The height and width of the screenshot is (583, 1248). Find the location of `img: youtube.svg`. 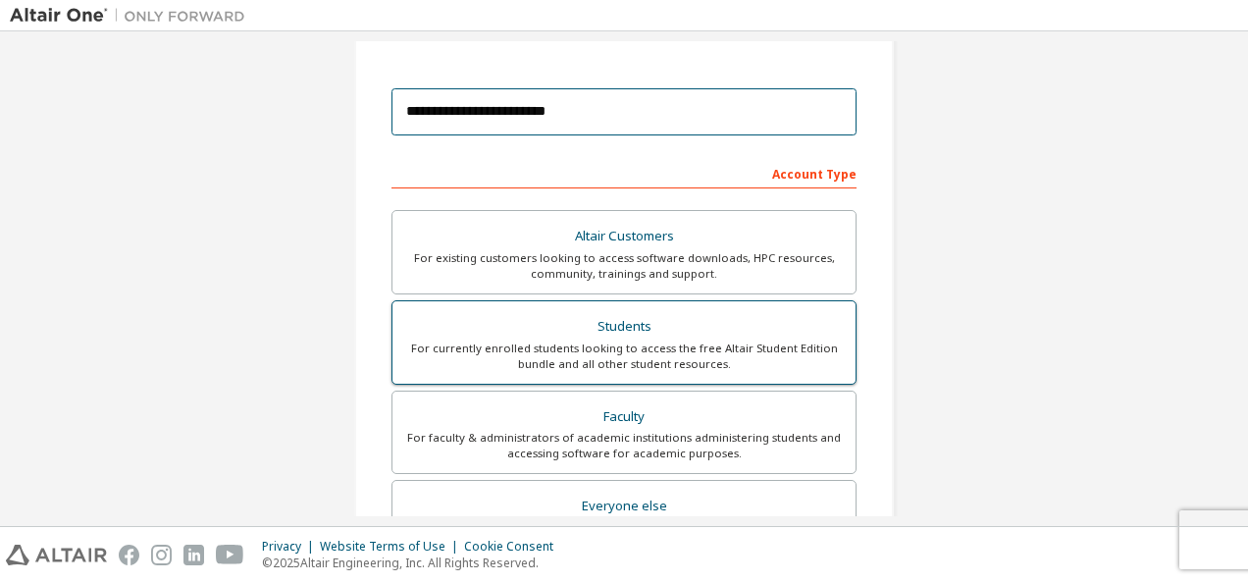

img: youtube.svg is located at coordinates (230, 554).